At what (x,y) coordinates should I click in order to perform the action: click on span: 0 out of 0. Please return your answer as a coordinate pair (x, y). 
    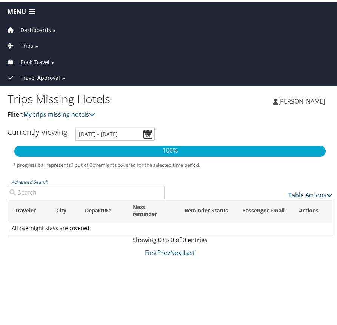
    Looking at the image, I should click on (81, 164).